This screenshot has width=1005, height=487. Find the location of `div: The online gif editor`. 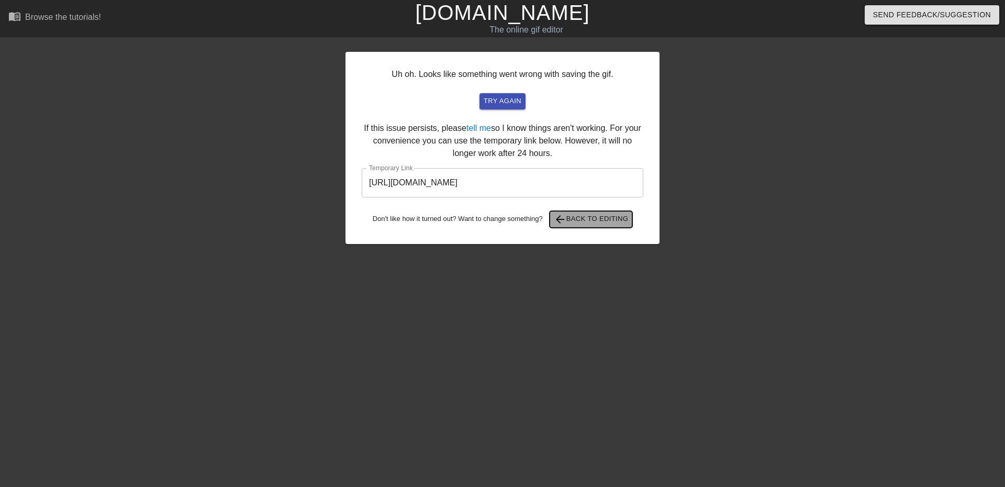

div: The online gif editor is located at coordinates (526, 30).